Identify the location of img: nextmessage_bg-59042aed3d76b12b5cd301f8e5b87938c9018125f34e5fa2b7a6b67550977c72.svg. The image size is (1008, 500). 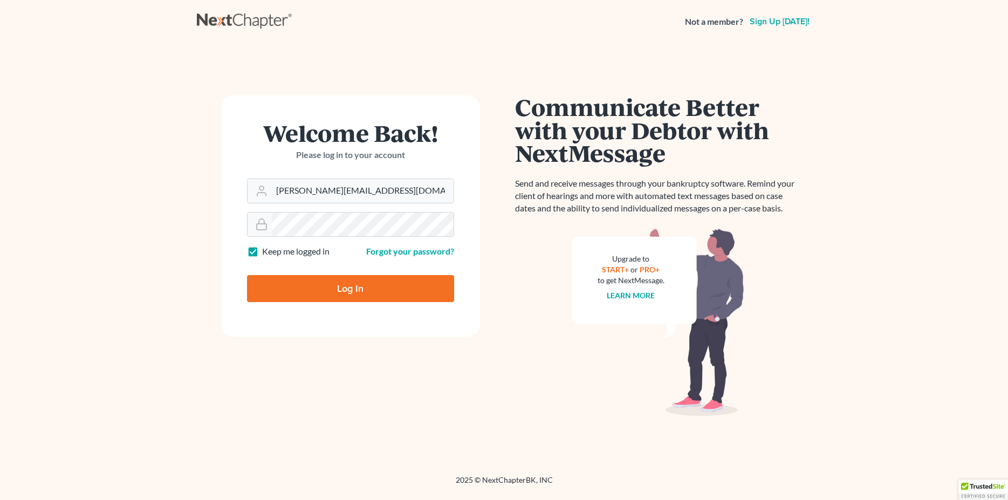
(658, 322).